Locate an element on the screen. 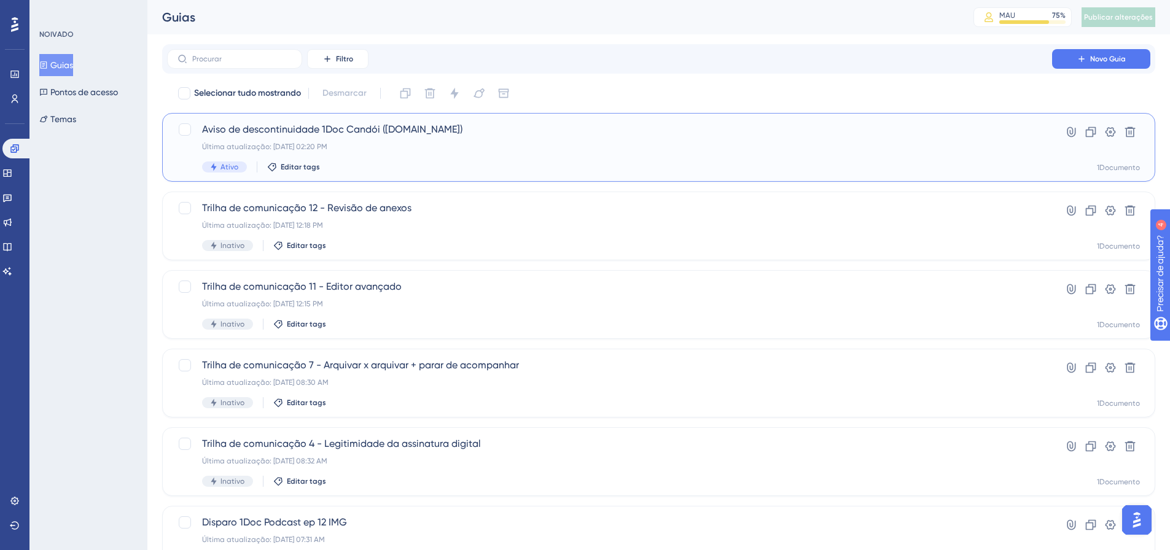 The width and height of the screenshot is (1170, 550). font: Publicar alterações is located at coordinates (1118, 17).